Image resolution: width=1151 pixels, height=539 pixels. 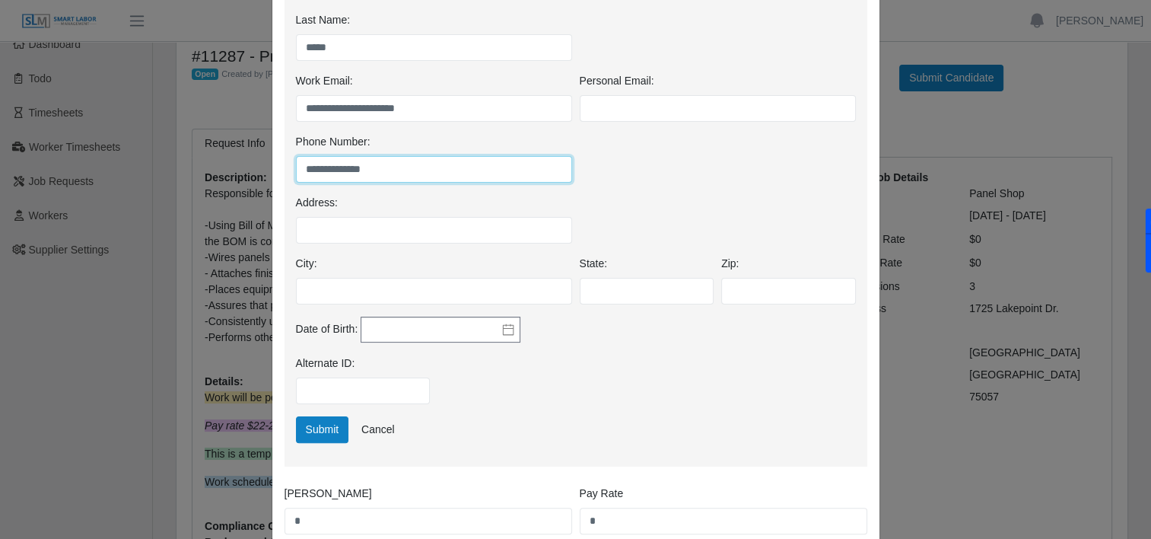 What do you see at coordinates (324, 81) in the screenshot?
I see `label: Work Email:` at bounding box center [324, 81].